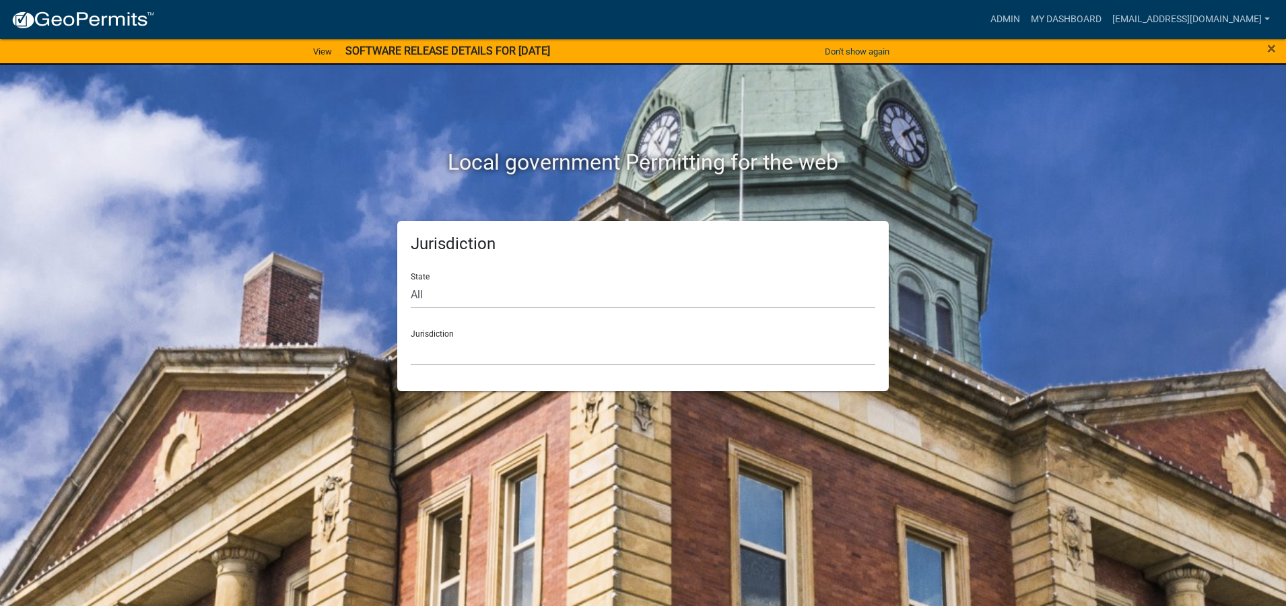 This screenshot has height=606, width=1286. I want to click on a: My Dashboard, so click(1066, 20).